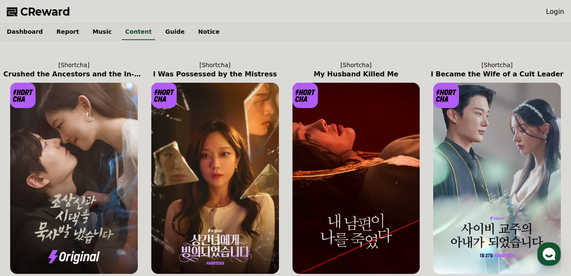  I want to click on a: Content, so click(138, 32).